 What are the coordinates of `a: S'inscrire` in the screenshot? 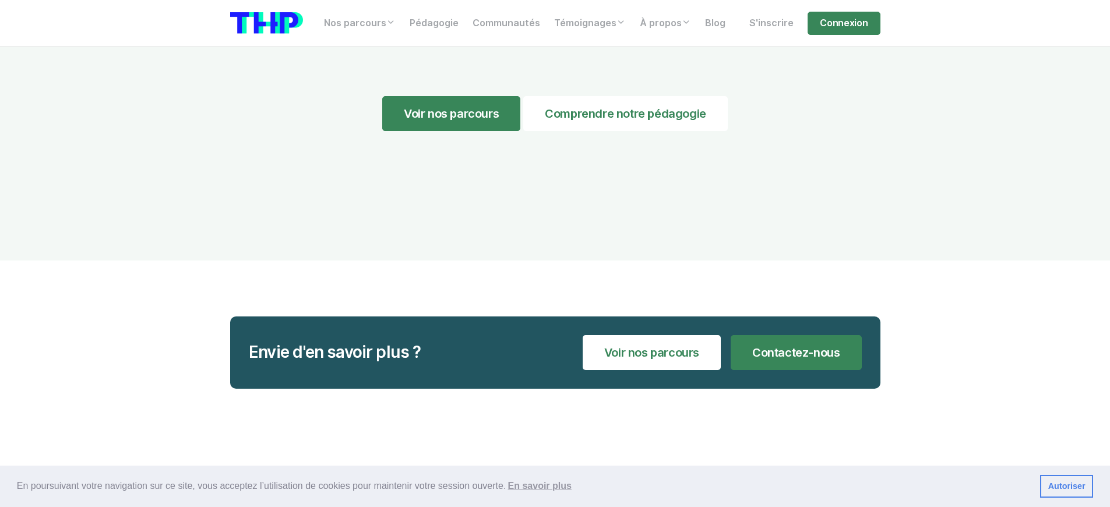 It's located at (771, 23).